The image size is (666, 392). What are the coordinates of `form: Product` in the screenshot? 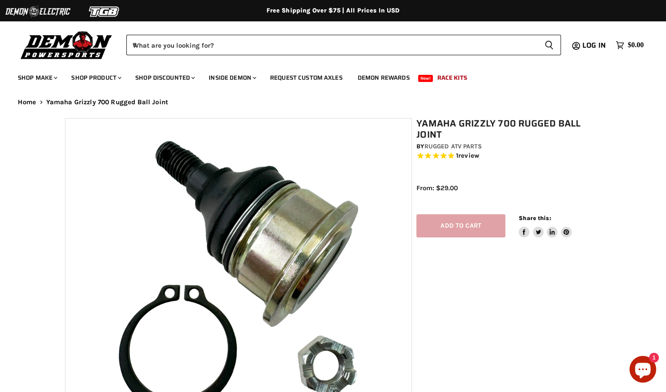 It's located at (344, 45).